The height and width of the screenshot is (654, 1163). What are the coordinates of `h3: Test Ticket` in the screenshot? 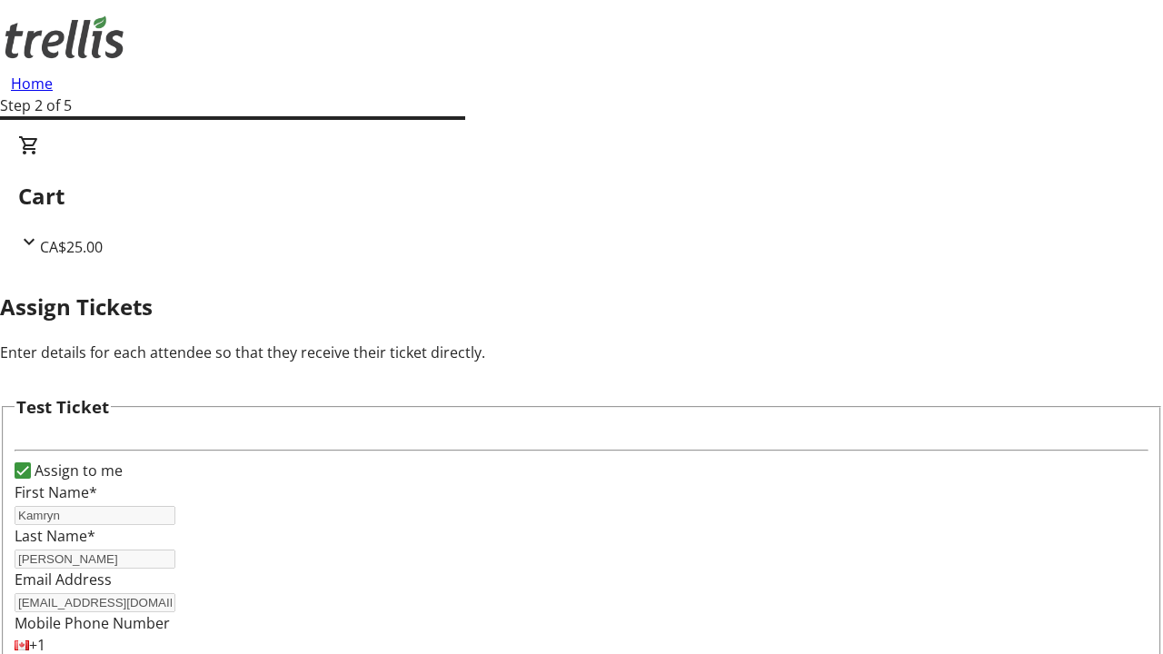 It's located at (63, 407).